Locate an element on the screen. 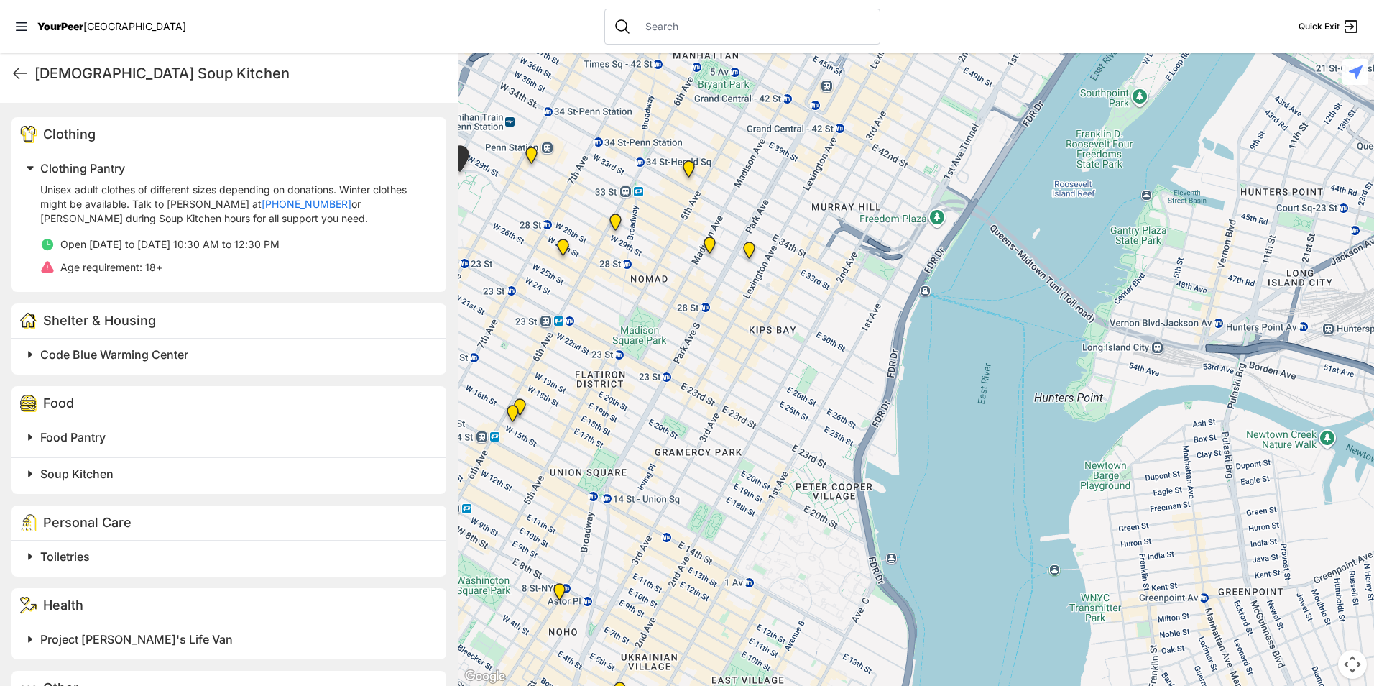  span: Clothing Pantry is located at coordinates (83, 168).